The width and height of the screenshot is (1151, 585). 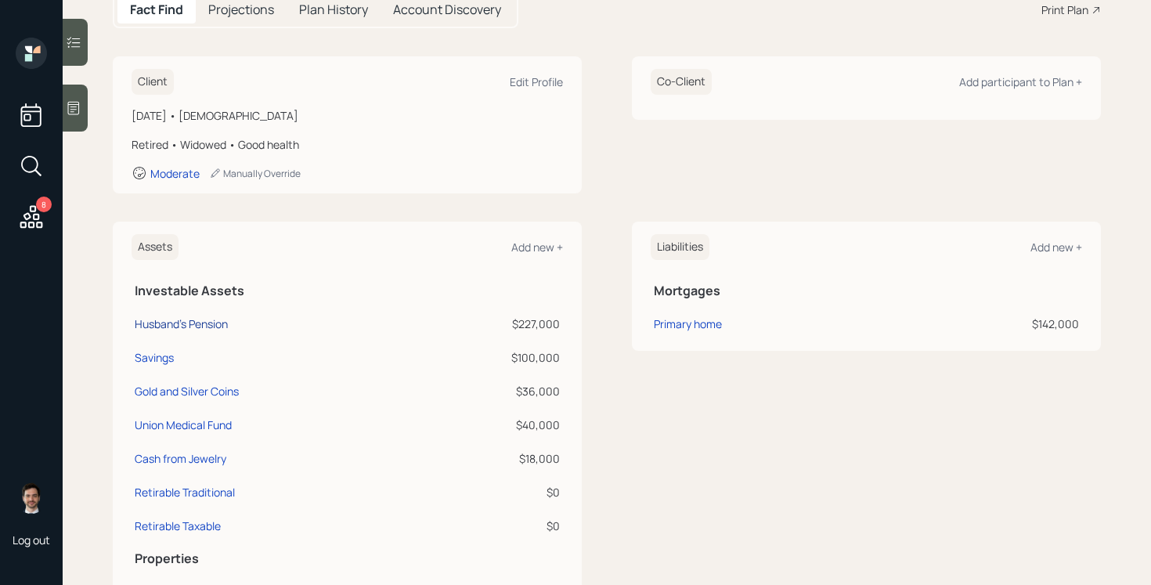 I want to click on div: Print Plan, so click(x=1065, y=9).